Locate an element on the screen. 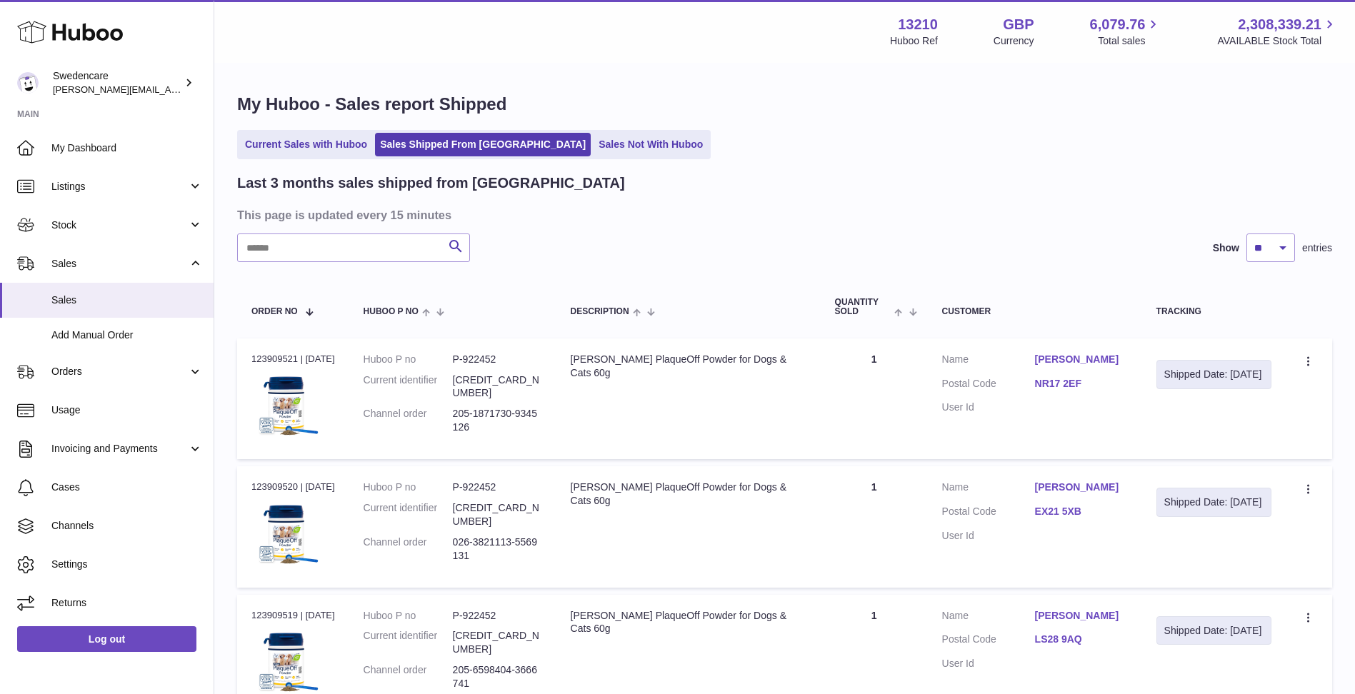  span: entries is located at coordinates (1317, 248).